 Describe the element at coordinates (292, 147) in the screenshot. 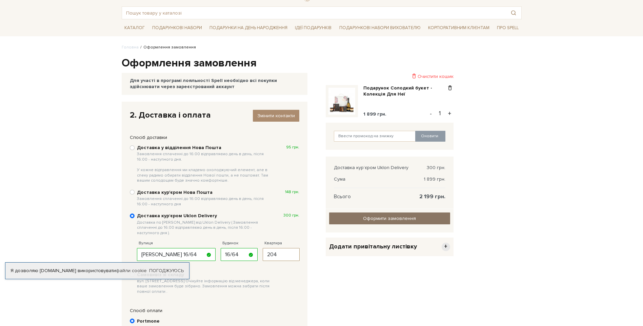

I see `span: 95 грн.` at that location.